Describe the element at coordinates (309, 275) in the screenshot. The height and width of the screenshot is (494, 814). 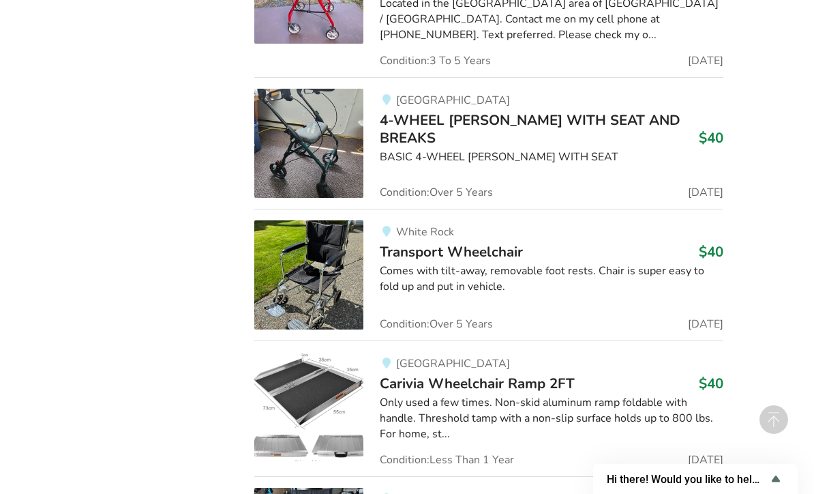
I see `img: mobility-transport wheelchair` at that location.